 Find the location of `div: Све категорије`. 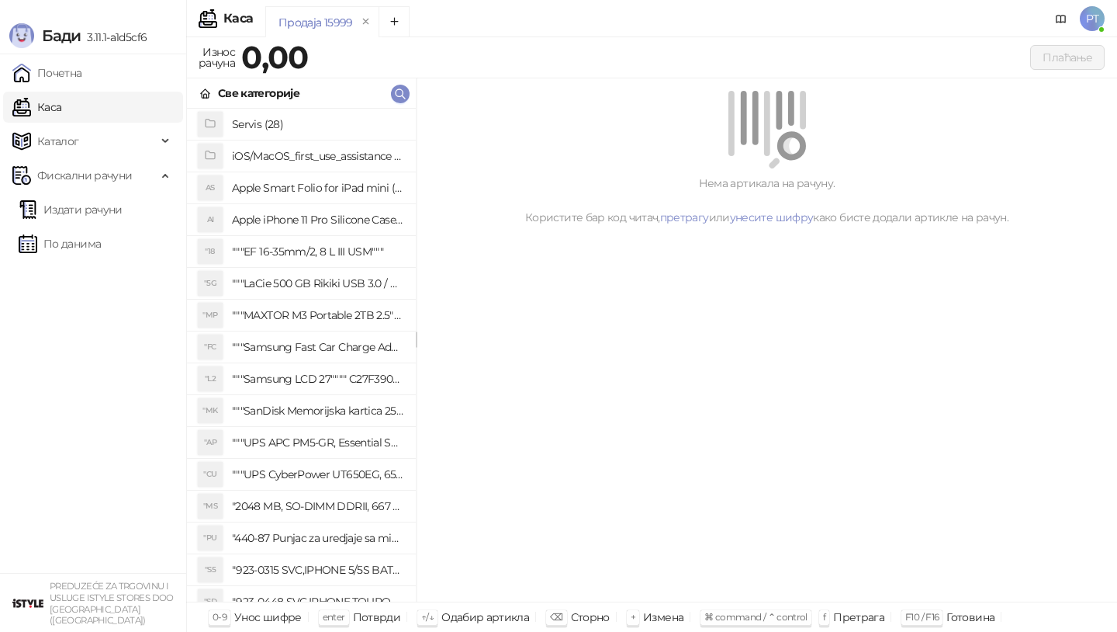

div: Све категорије is located at coordinates (258, 93).